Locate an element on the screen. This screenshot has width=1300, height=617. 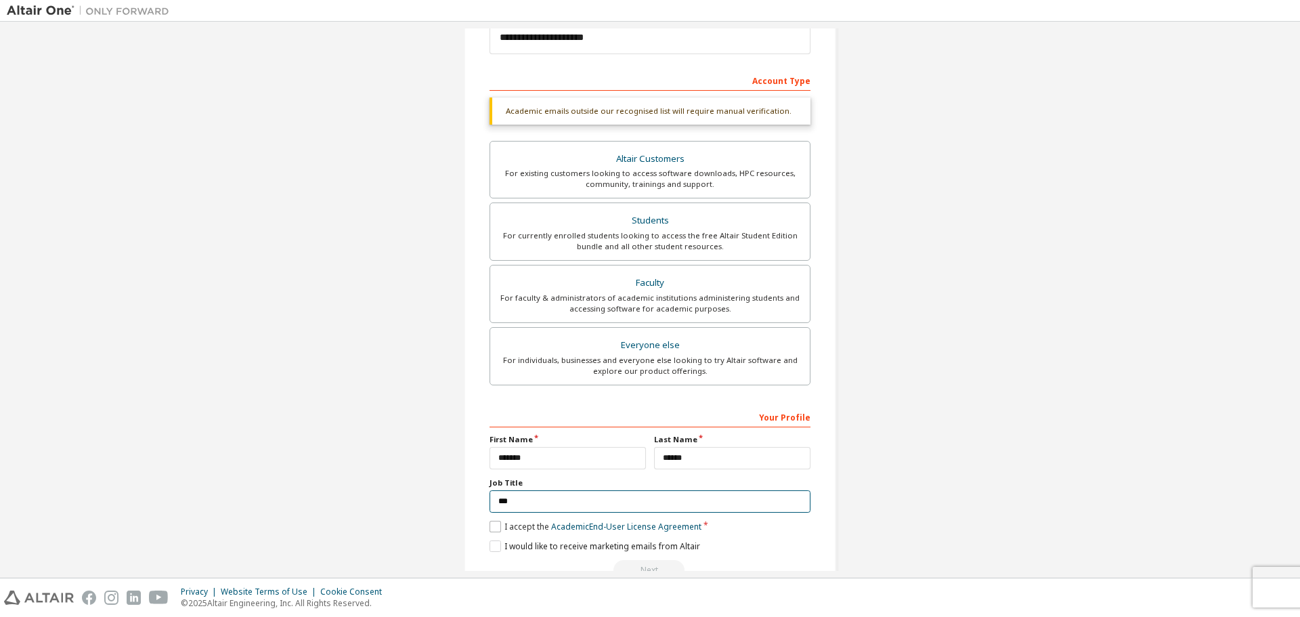
div: For faculty & administrators of academic institutions administering students and accessing softwa... is located at coordinates (650, 303).